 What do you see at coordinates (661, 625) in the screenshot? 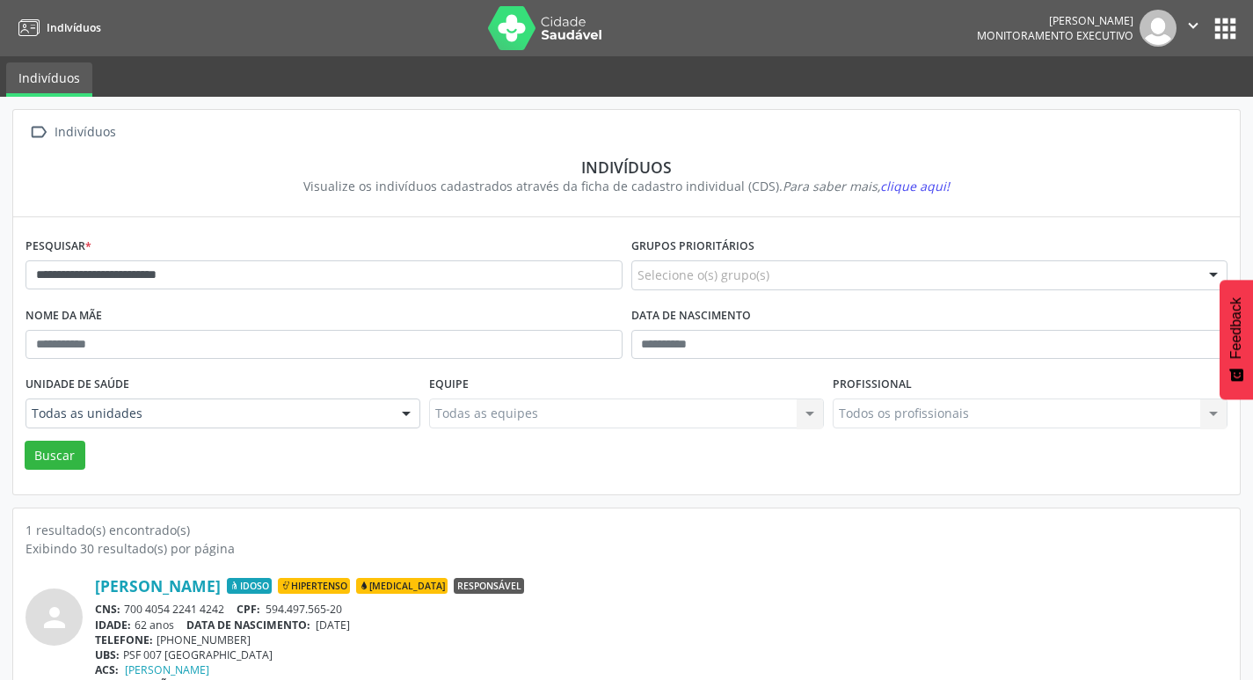
I see `div: 62 anos` at bounding box center [661, 625].